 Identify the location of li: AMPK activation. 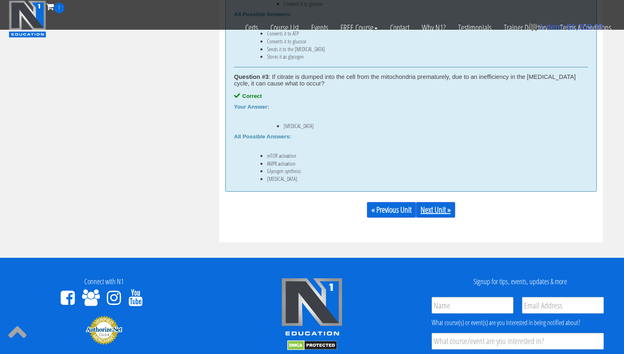
(419, 163).